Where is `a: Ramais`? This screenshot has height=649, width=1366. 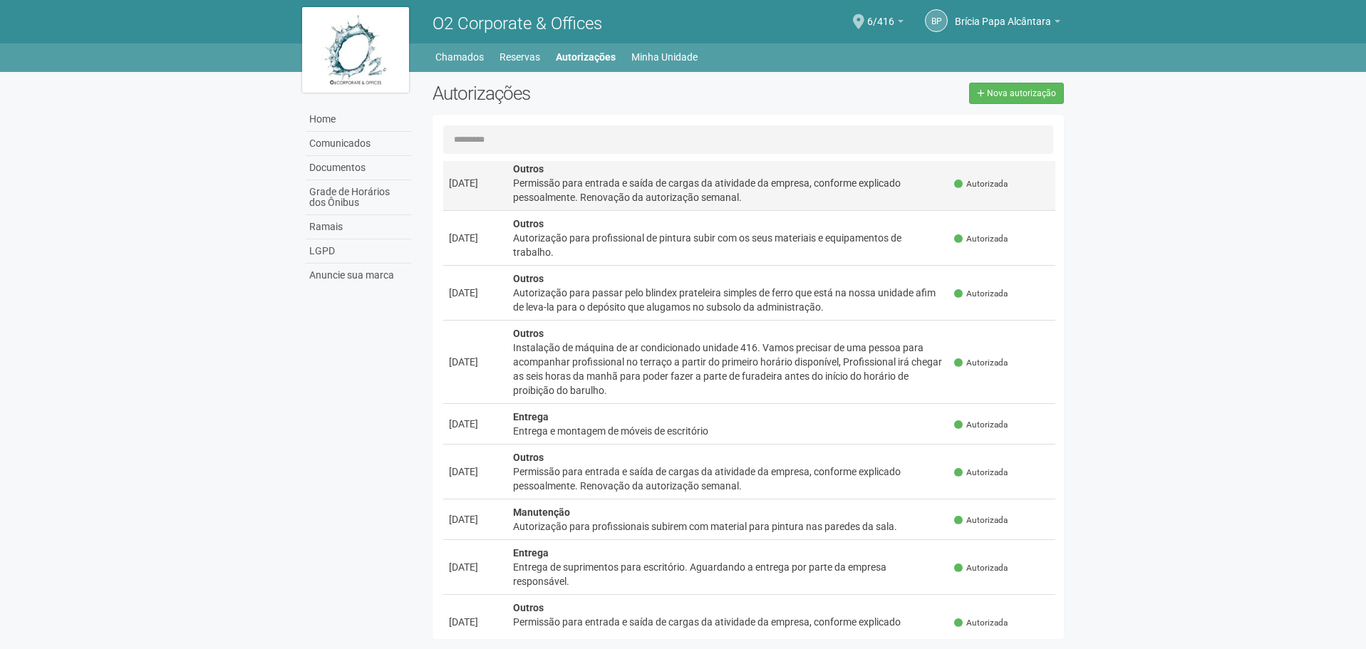
a: Ramais is located at coordinates (358, 227).